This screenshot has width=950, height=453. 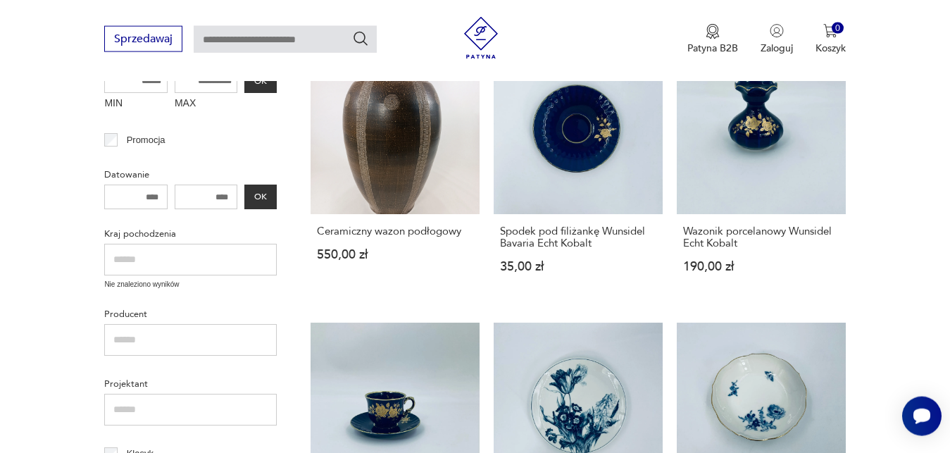 What do you see at coordinates (777, 48) in the screenshot?
I see `p: Zaloguj` at bounding box center [777, 48].